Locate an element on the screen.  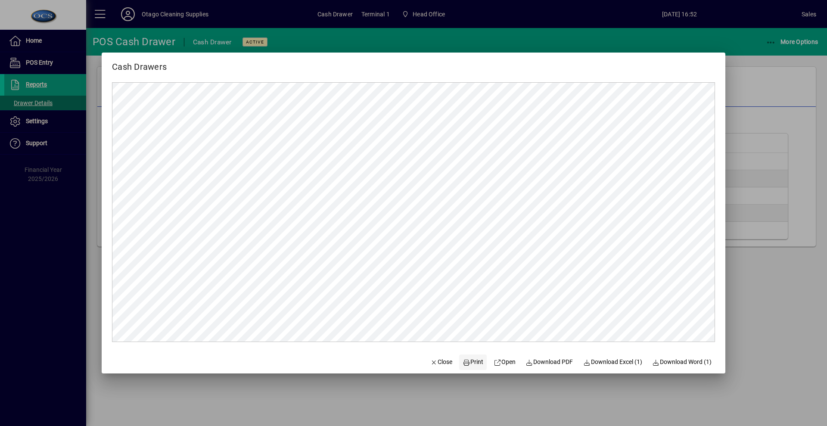
h2: Cash Drawers is located at coordinates (139, 63).